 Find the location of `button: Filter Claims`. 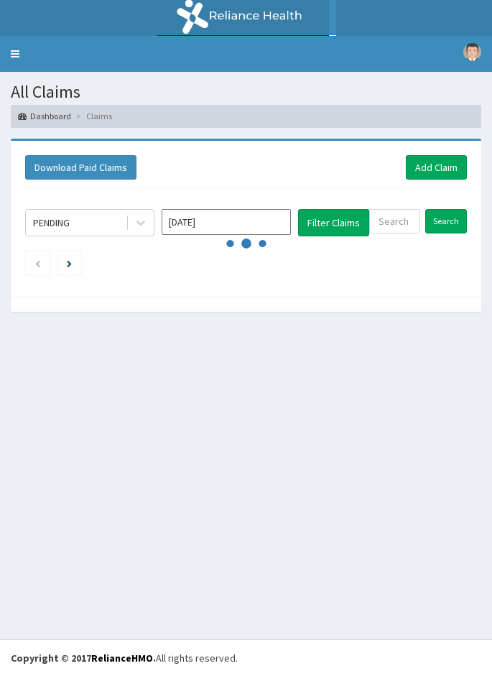

button: Filter Claims is located at coordinates (333, 223).